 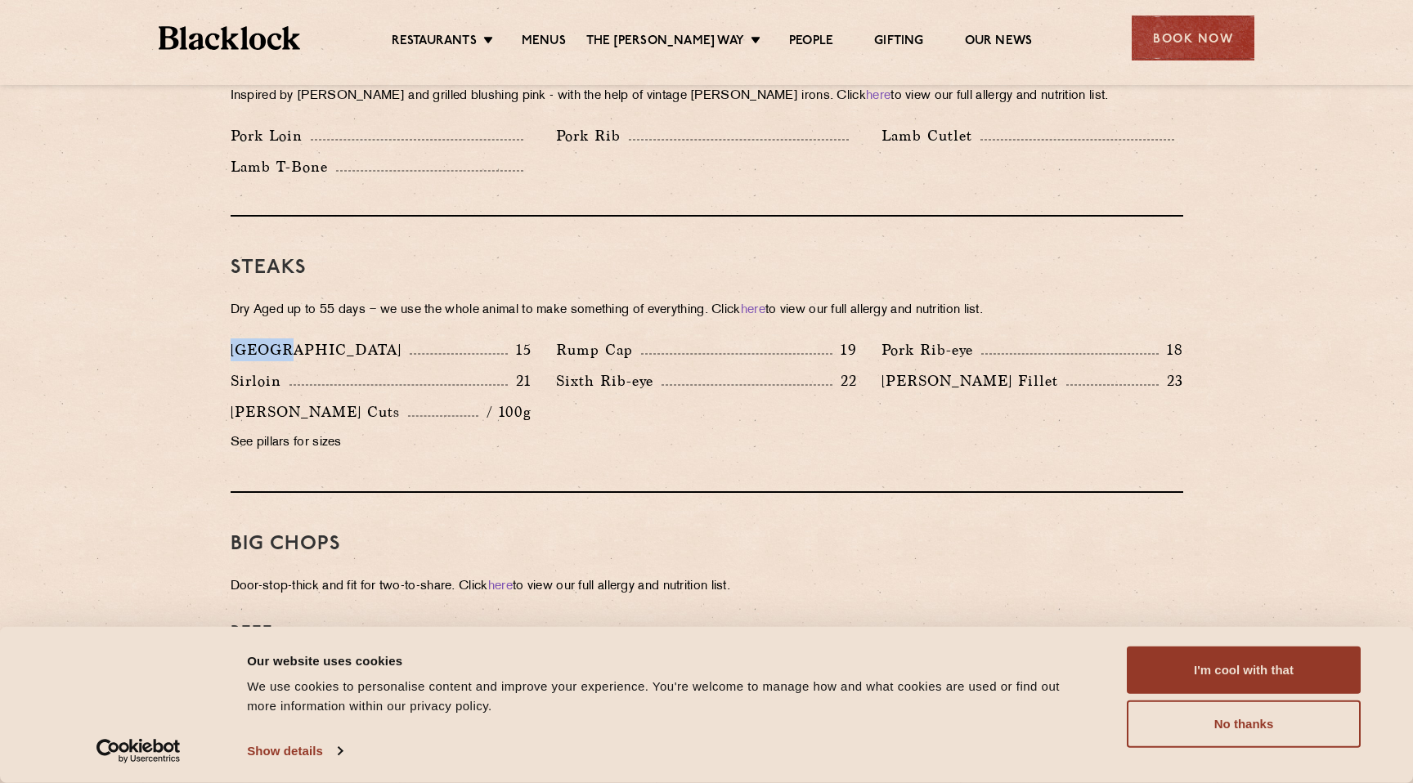 What do you see at coordinates (998, 43) in the screenshot?
I see `a: Our News` at bounding box center [998, 43].